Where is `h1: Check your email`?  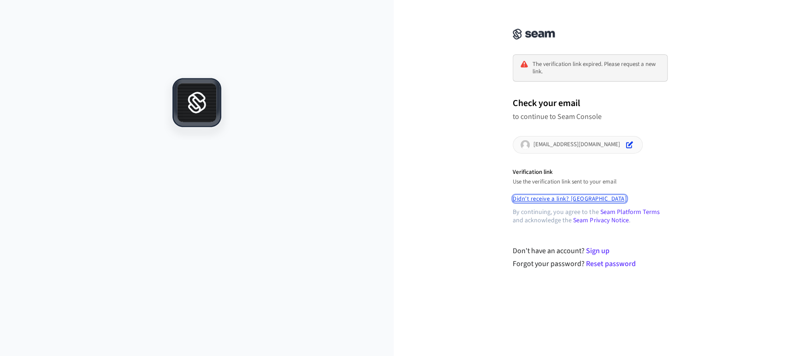
h1: Check your email is located at coordinates (590, 103).